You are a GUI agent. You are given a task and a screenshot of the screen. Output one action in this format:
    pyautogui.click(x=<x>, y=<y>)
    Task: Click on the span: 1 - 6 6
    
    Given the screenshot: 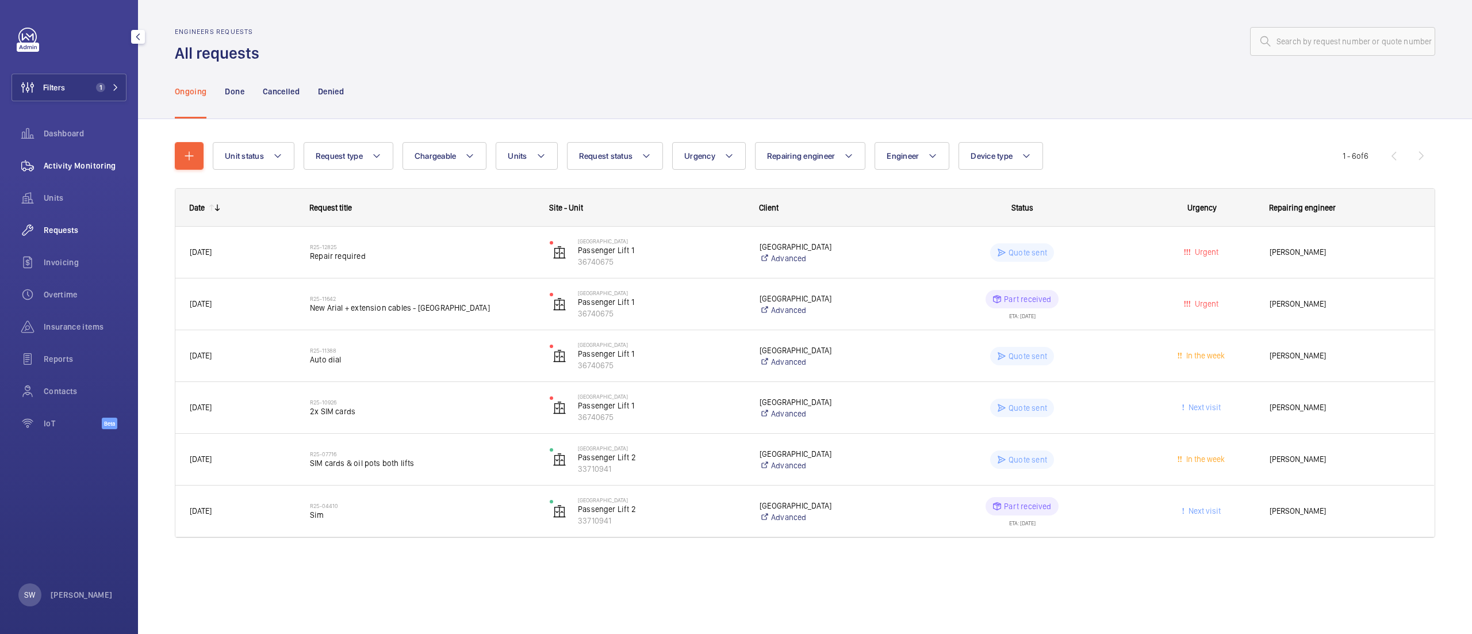 What is the action you would take?
    pyautogui.click(x=1355, y=156)
    